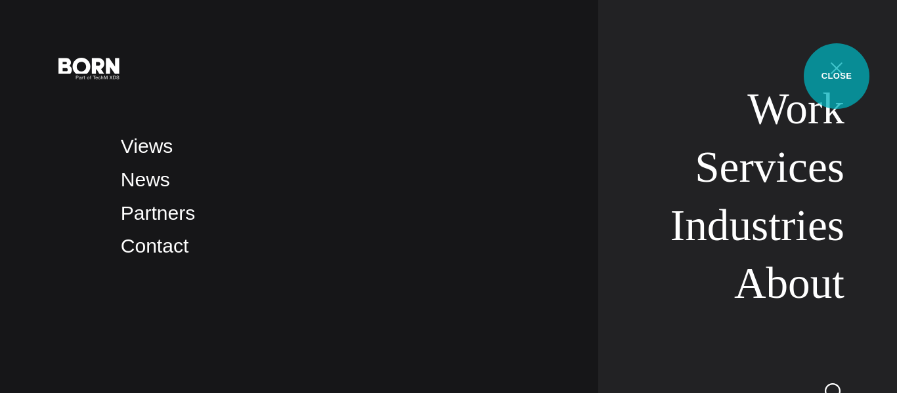 The height and width of the screenshot is (393, 897). I want to click on a: News, so click(145, 179).